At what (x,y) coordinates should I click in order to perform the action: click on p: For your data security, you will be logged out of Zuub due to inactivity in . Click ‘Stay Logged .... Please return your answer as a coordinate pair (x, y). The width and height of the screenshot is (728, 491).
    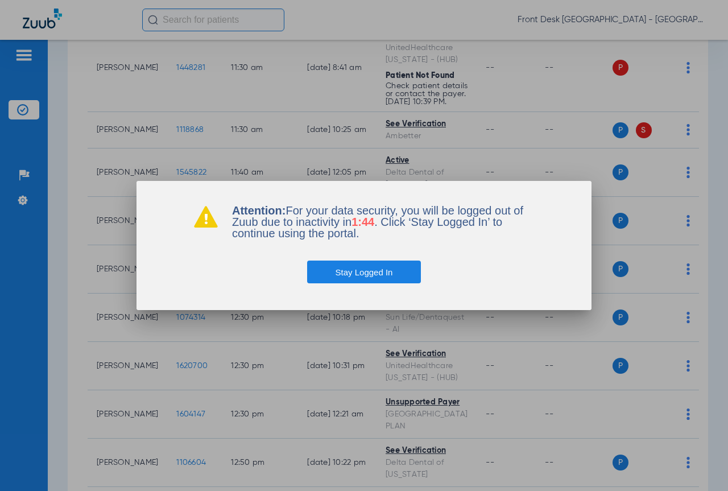
    Looking at the image, I should click on (383, 222).